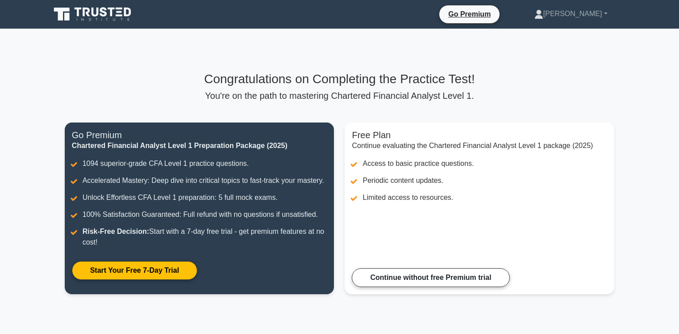 The height and width of the screenshot is (334, 679). I want to click on p: You're on the path to mastering Chartered Financial Analyst Level 1., so click(340, 96).